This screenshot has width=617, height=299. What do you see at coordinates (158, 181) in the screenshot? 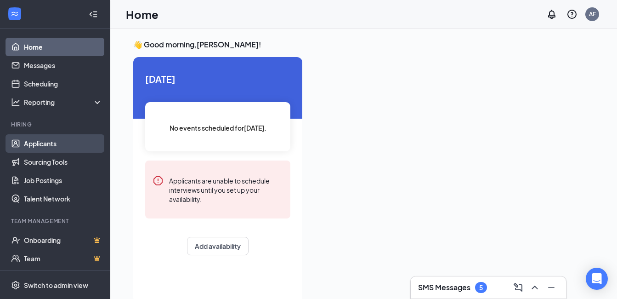
I see `svg: Error` at bounding box center [158, 181].